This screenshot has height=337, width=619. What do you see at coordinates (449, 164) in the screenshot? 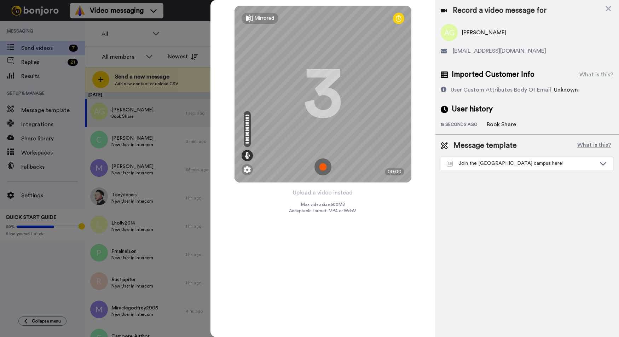
I see `img: Message-temps.svg` at bounding box center [449, 164].